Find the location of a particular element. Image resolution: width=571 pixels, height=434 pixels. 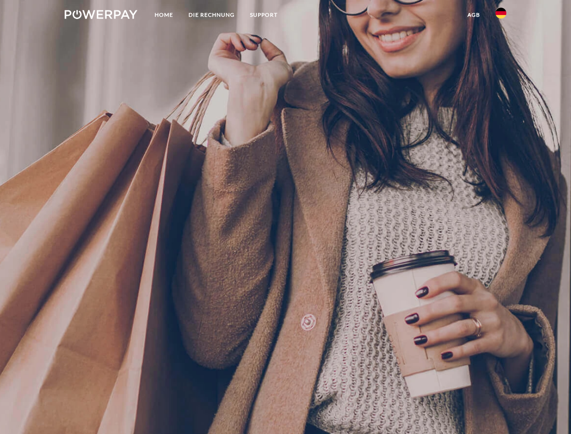

a: DIE RECHNUNG is located at coordinates (212, 15).